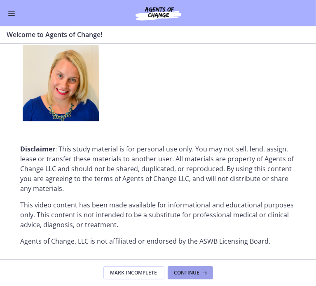 This screenshot has height=286, width=316. I want to click on button: Mark Incomplete, so click(134, 273).